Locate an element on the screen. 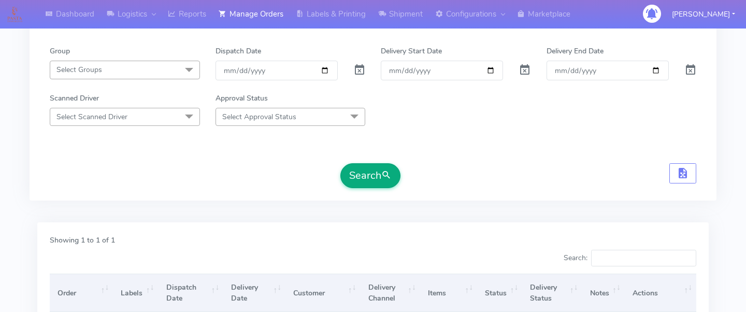 This screenshot has width=746, height=312. button: Search is located at coordinates (370, 176).